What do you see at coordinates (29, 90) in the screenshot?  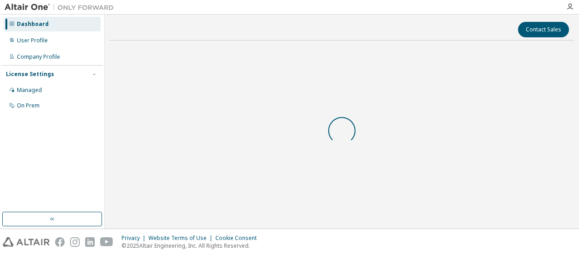 I see `div: Managed` at bounding box center [29, 90].